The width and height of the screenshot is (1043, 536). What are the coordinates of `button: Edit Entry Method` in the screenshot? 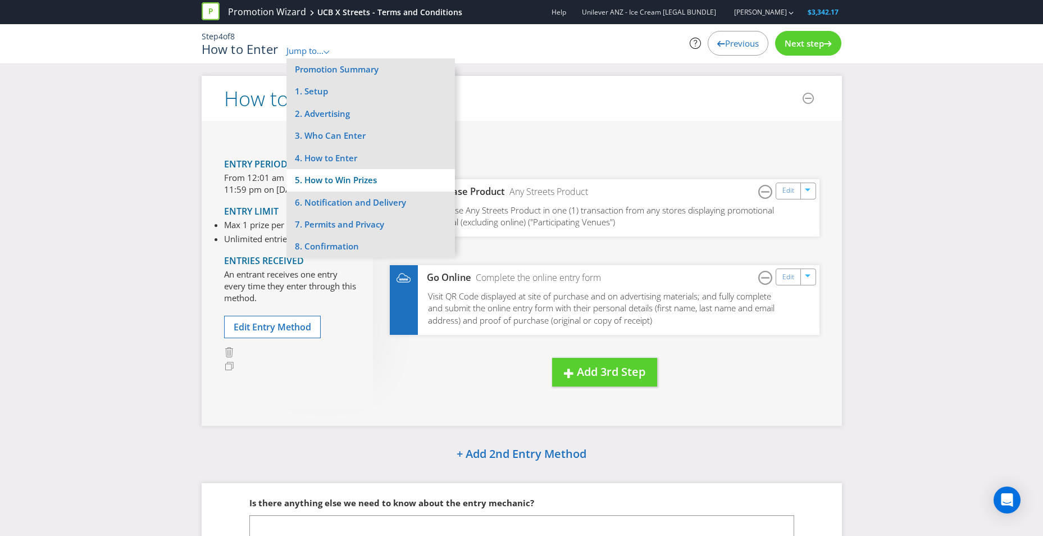 It's located at (272, 327).